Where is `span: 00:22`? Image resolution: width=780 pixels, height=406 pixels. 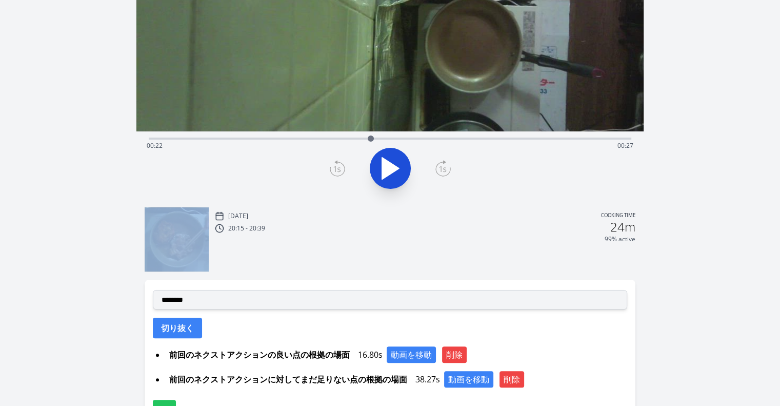 span: 00:22 is located at coordinates (154, 145).